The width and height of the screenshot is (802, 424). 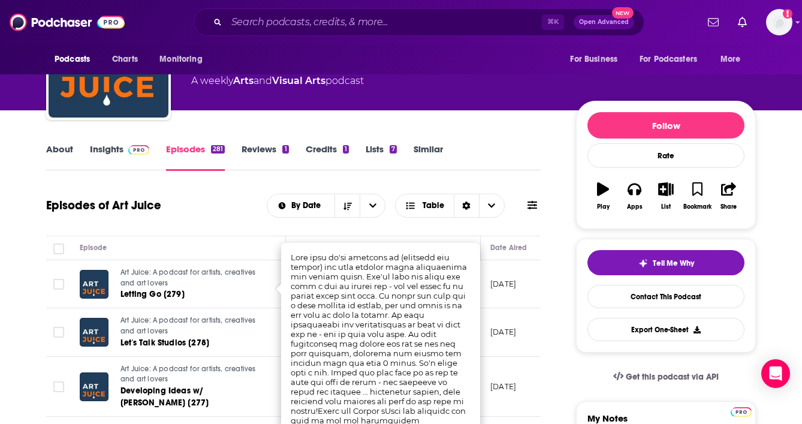 I want to click on a: Reviews1, so click(x=265, y=157).